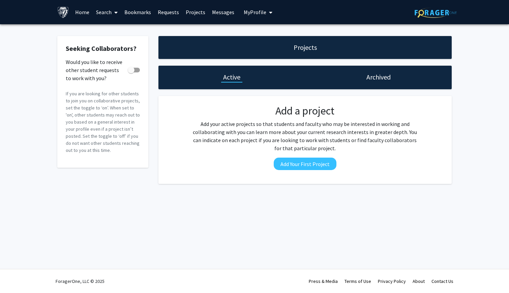  I want to click on h2: Seeking Collaborators?, so click(103, 49).